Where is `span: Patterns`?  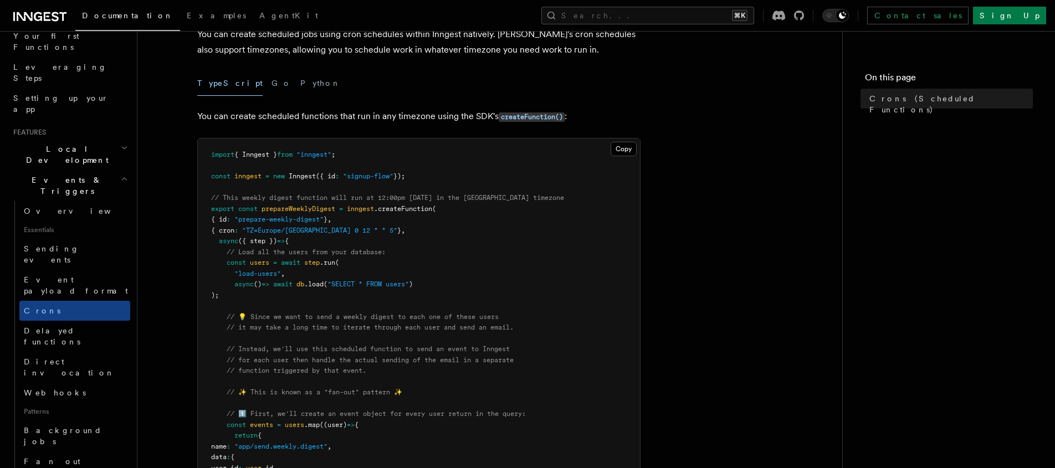
span: Patterns is located at coordinates (75, 412).